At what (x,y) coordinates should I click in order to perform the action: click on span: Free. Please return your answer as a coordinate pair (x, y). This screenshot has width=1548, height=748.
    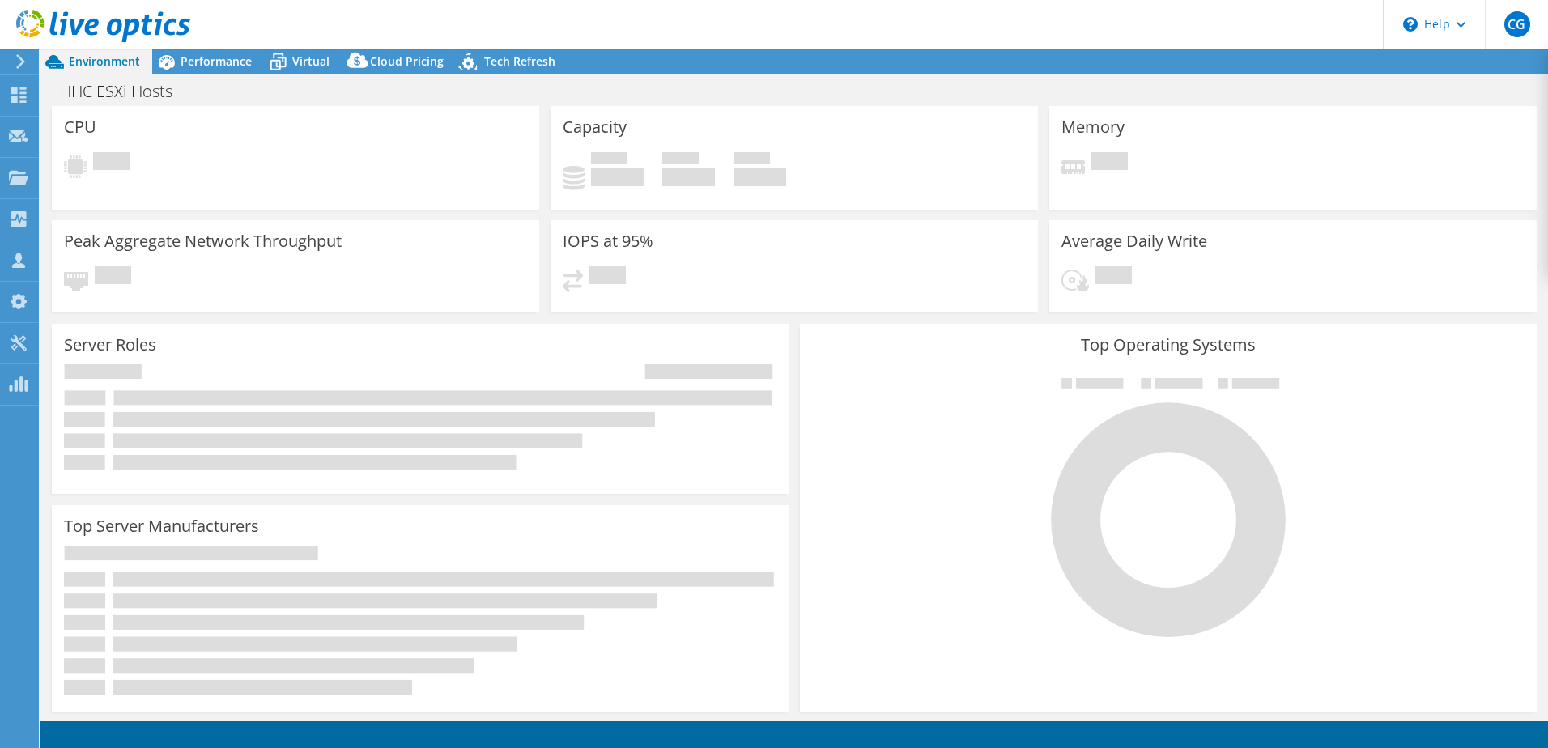
    Looking at the image, I should click on (680, 160).